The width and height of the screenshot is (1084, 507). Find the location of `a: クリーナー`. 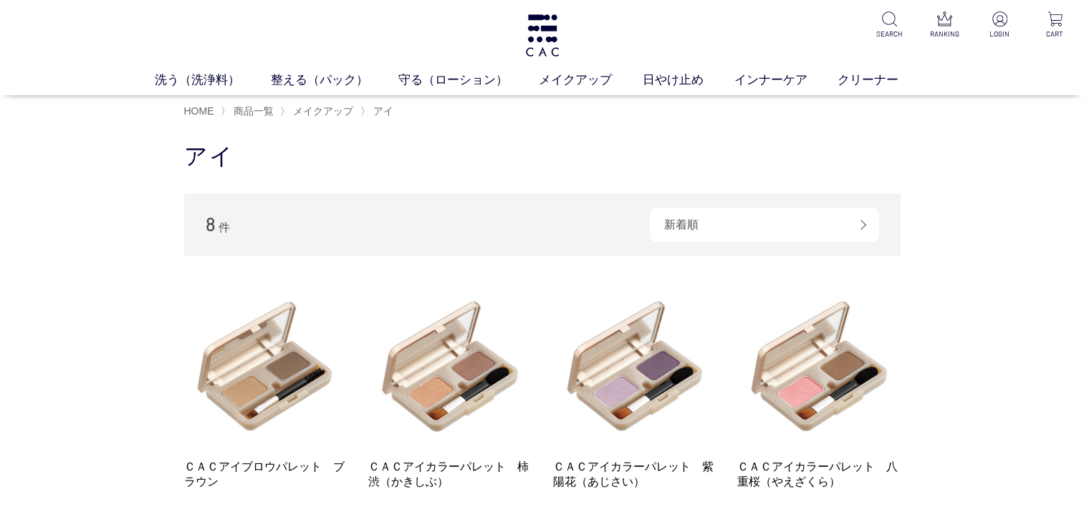

a: クリーナー is located at coordinates (883, 80).